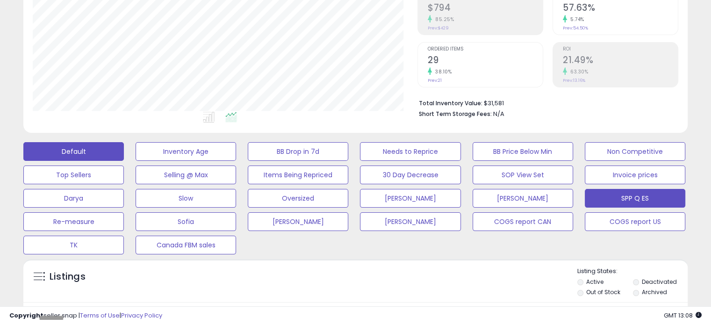  I want to click on strong: Copyright, so click(26, 315).